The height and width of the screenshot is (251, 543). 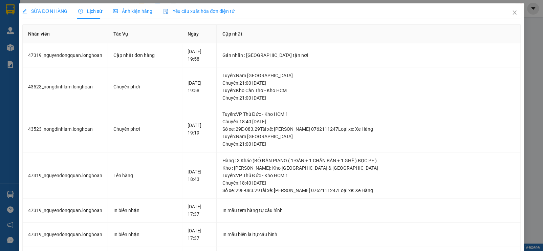 I want to click on button: Close, so click(x=515, y=13).